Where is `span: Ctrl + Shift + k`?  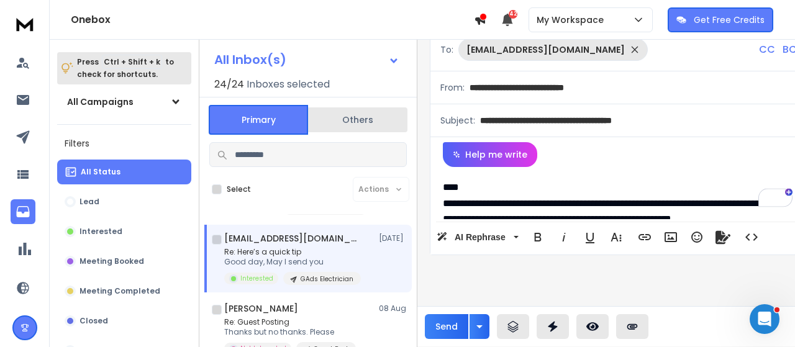
span: Ctrl + Shift + k is located at coordinates (132, 61).